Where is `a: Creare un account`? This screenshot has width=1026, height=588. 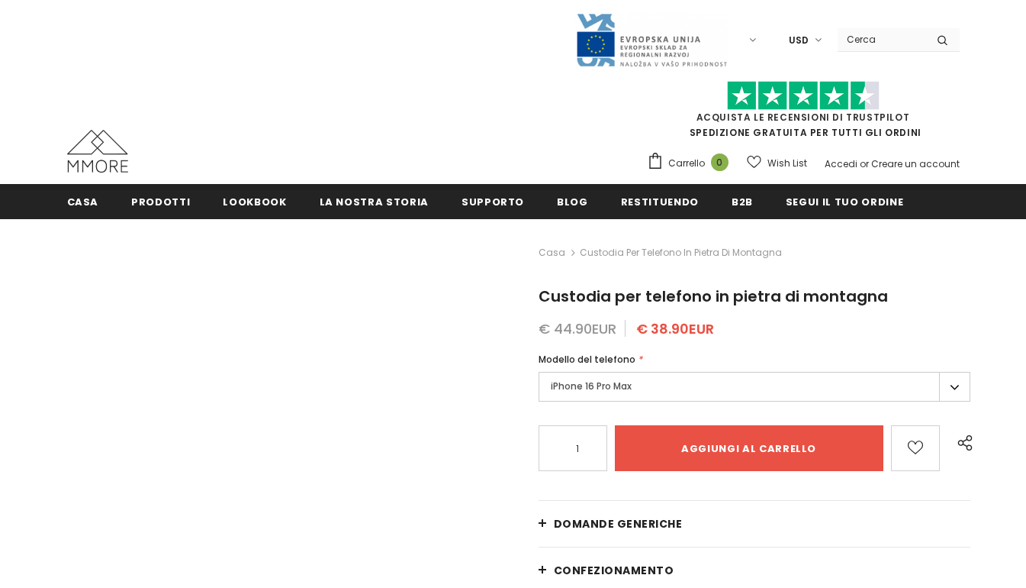 a: Creare un account is located at coordinates (916, 163).